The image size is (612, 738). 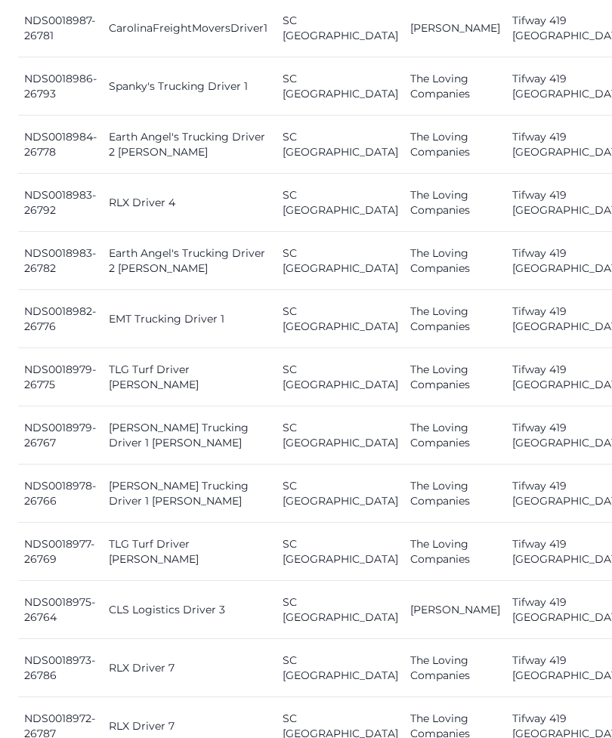 What do you see at coordinates (190, 667) in the screenshot?
I see `td: RLX Driver 7` at bounding box center [190, 667].